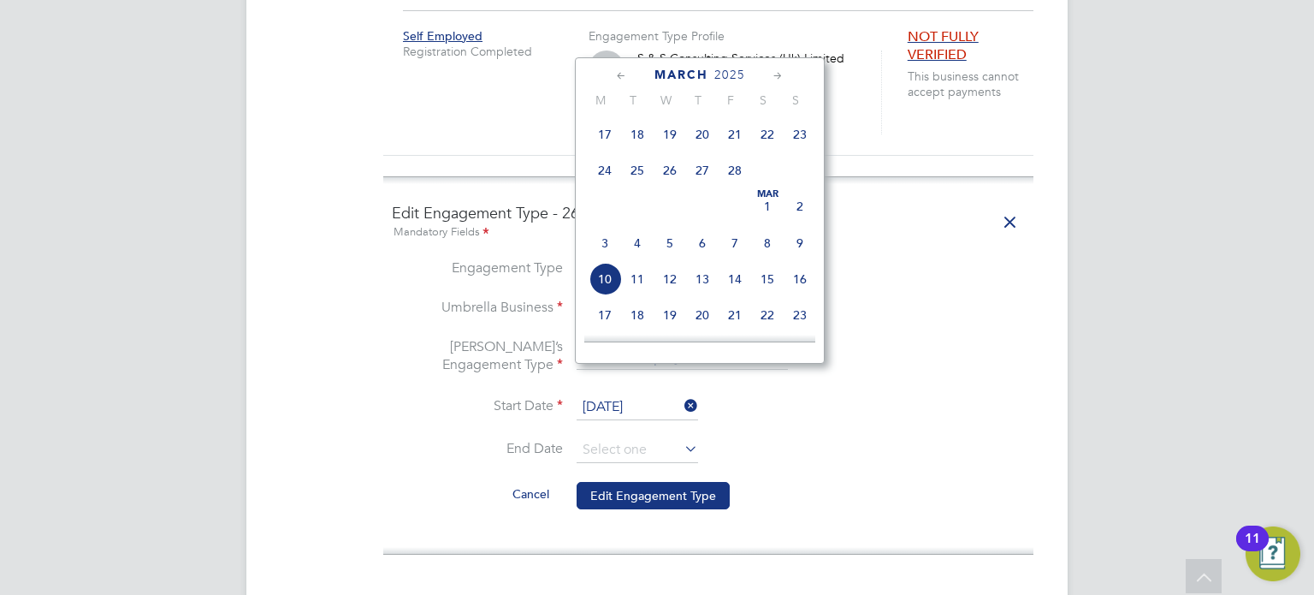  I want to click on span: 14, so click(735, 279).